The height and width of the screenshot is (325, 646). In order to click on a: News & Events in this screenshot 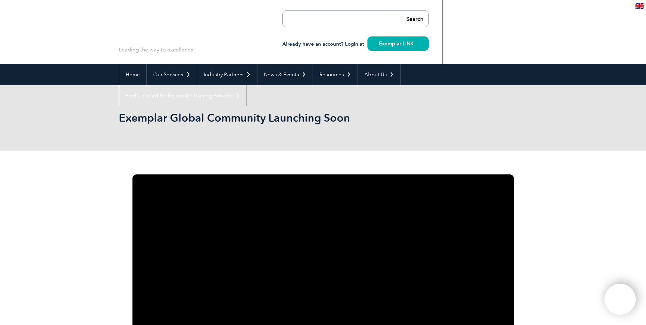, I will do `click(285, 75)`.